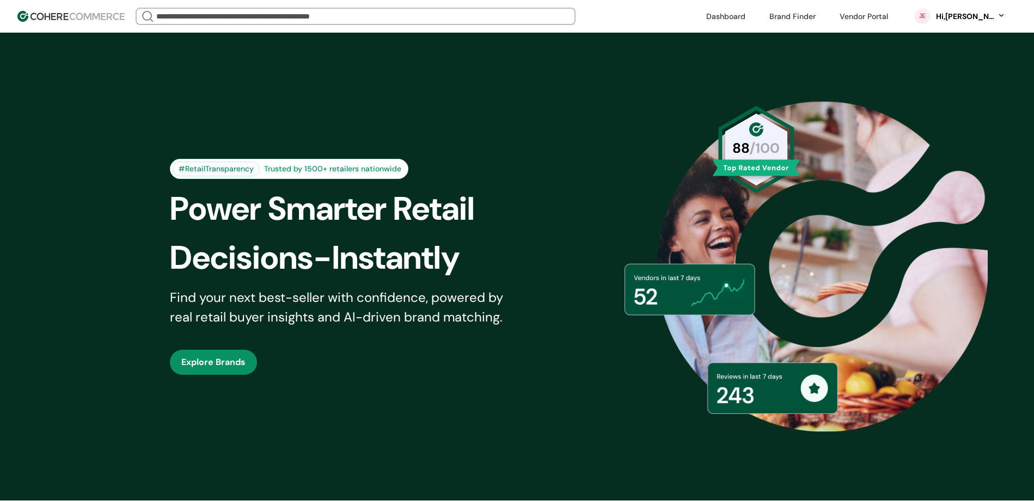 The image size is (1034, 501). What do you see at coordinates (353, 258) in the screenshot?
I see `div: Decisions-Instantly` at bounding box center [353, 258].